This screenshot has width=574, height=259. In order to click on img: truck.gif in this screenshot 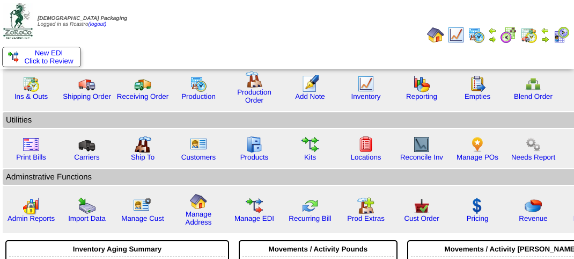, I will do `click(87, 84)`.